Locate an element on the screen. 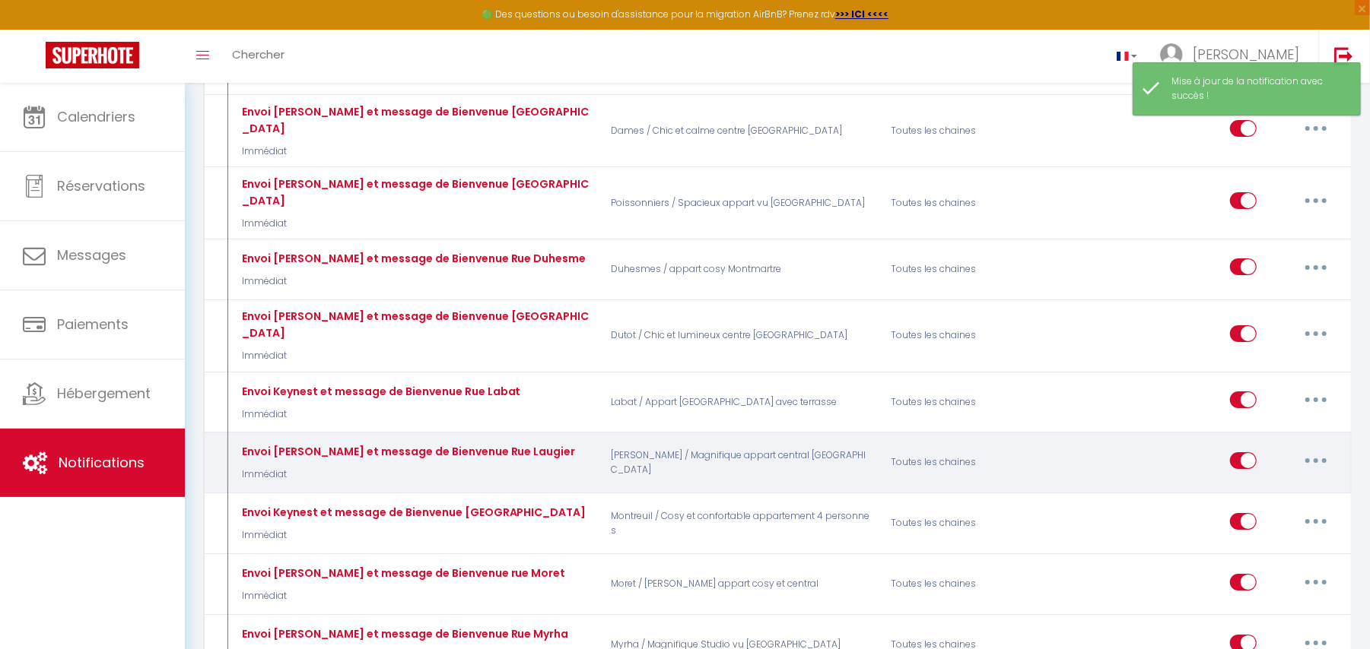 This screenshot has height=649, width=1370. span: Notifications is located at coordinates (101, 462).